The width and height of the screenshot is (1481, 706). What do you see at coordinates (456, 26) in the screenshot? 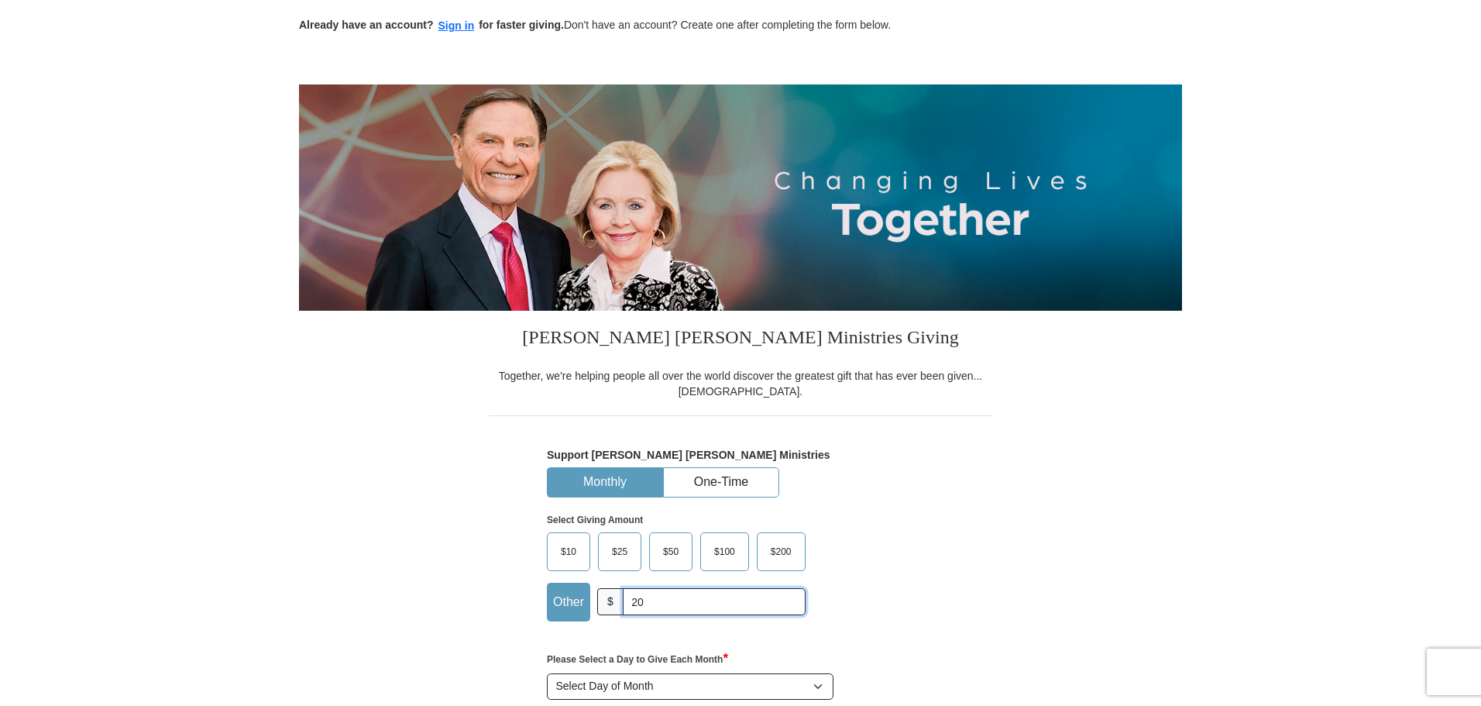
I see `button: Sign in` at bounding box center [456, 26].